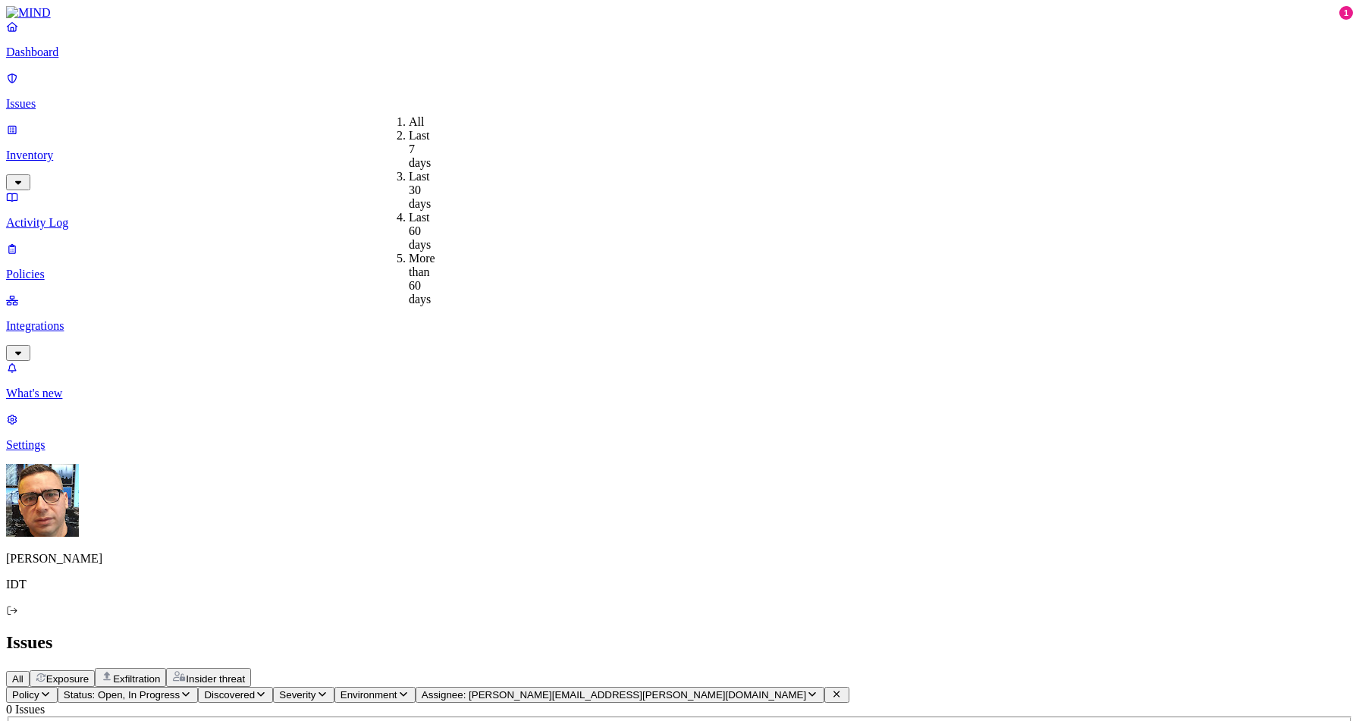 This screenshot has height=721, width=1359. I want to click on span: Exposure, so click(67, 679).